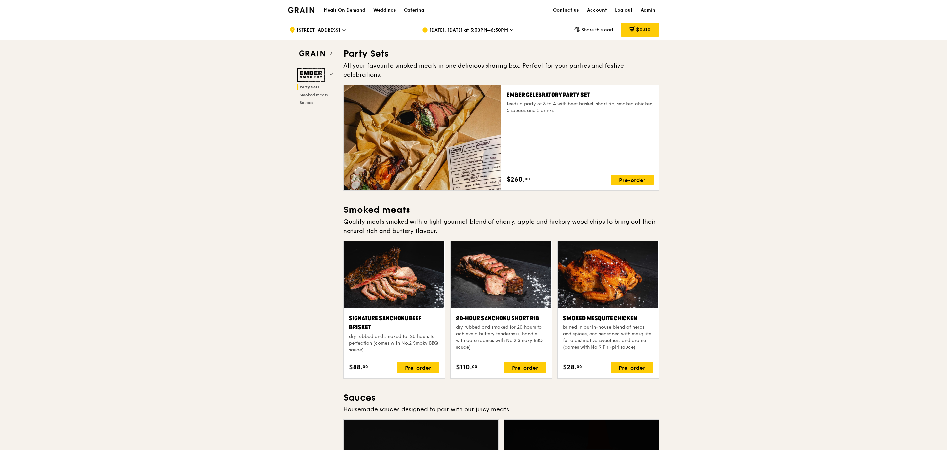  Describe the element at coordinates (608, 318) in the screenshot. I see `div: Smoked Mesquite Chicken` at that location.